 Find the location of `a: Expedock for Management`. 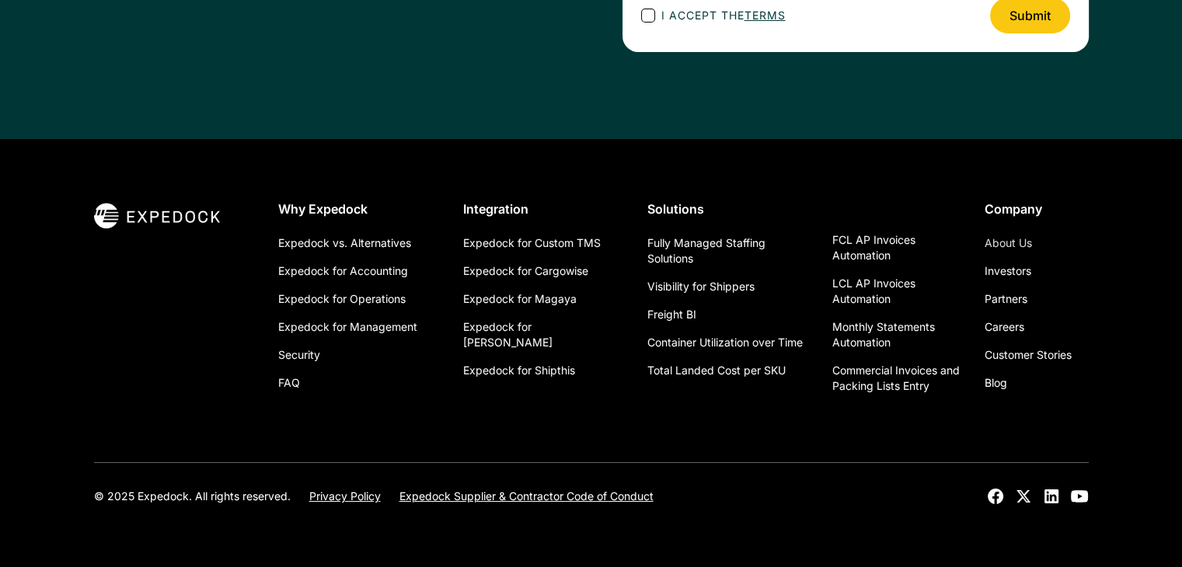

a: Expedock for Management is located at coordinates (347, 327).